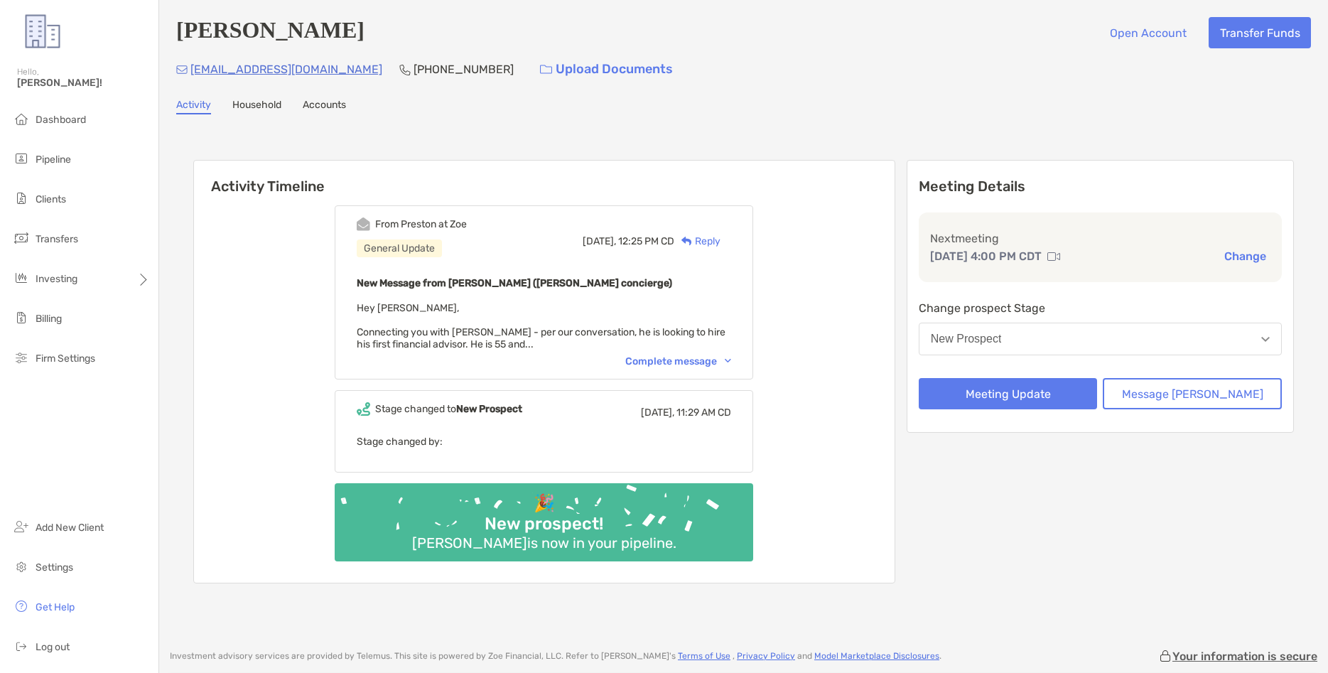  I want to click on div: Reply, so click(697, 241).